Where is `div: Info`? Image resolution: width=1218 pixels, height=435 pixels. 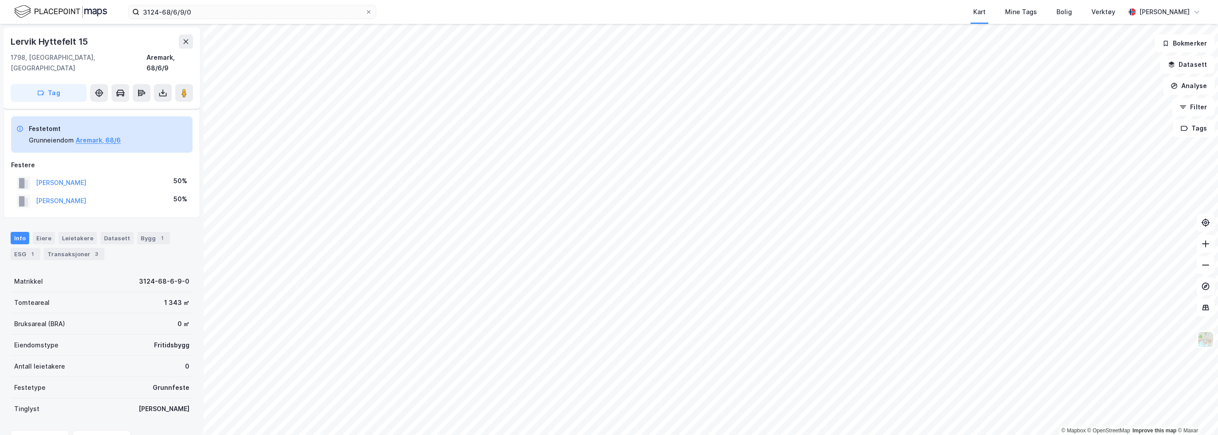
div: Info is located at coordinates (20, 238).